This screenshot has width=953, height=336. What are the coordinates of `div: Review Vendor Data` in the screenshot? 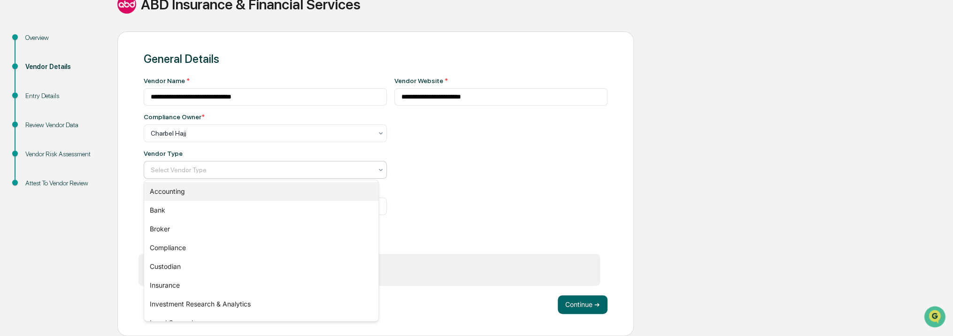 It's located at (64, 125).